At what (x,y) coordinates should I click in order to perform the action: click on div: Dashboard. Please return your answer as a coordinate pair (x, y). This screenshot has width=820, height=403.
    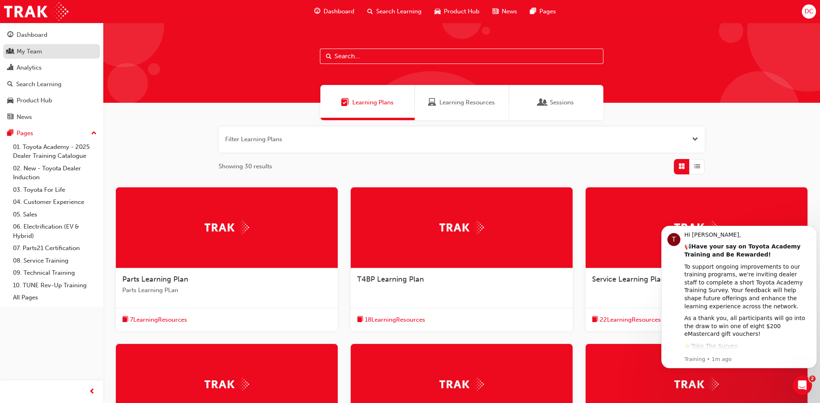
    Looking at the image, I should click on (32, 35).